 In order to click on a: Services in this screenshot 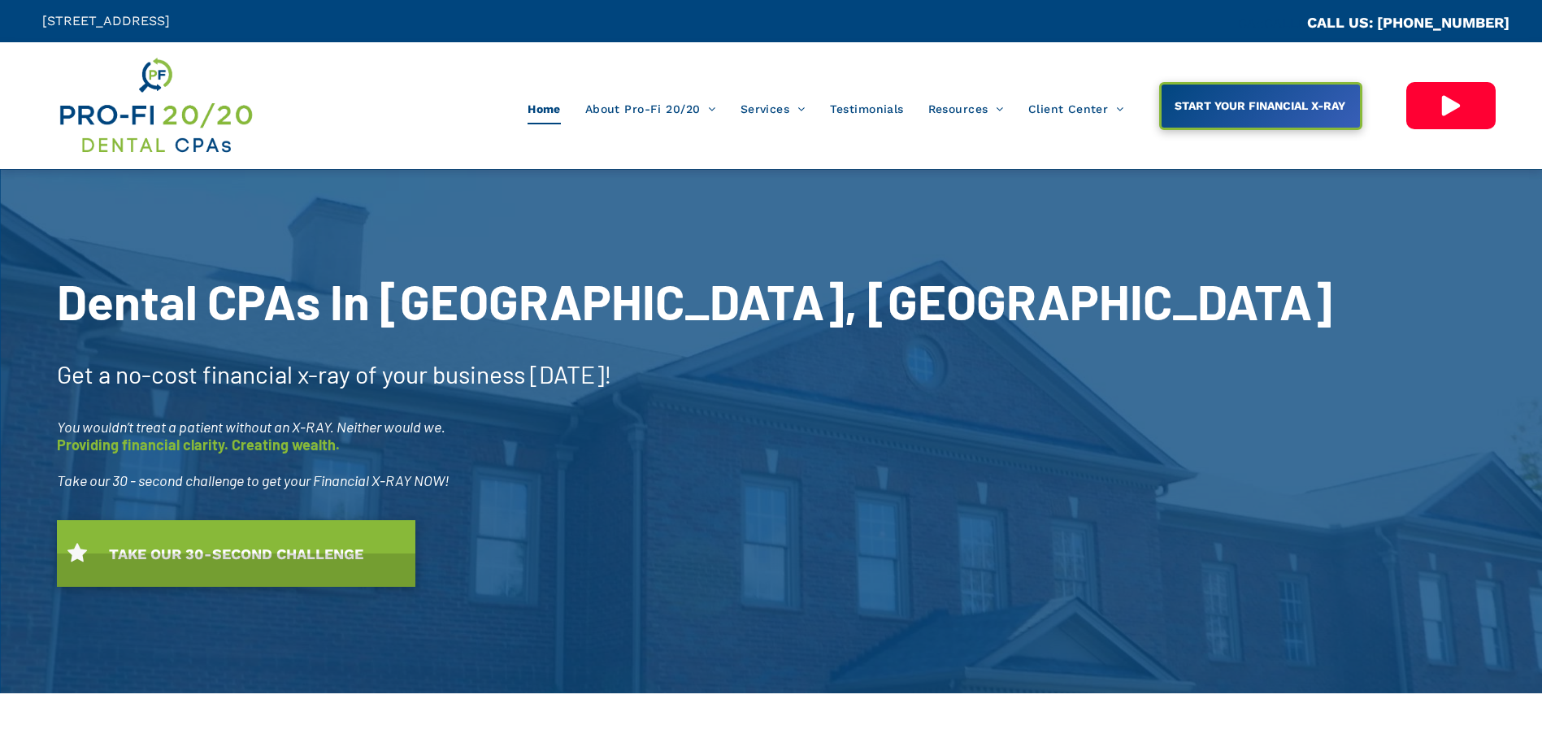, I will do `click(773, 109)`.